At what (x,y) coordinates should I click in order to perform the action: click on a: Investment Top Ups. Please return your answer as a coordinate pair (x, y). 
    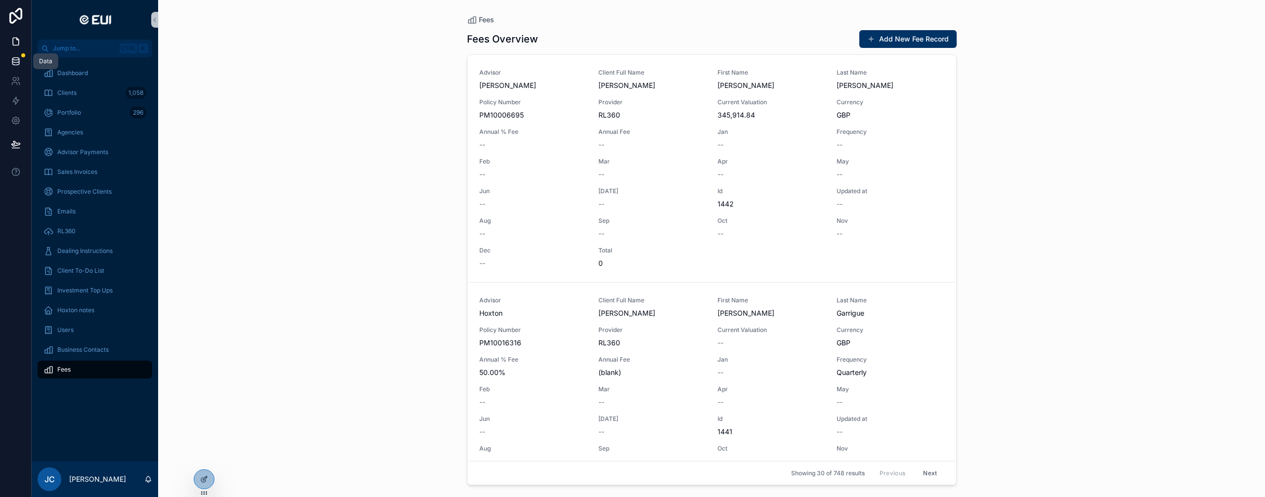
    Looking at the image, I should click on (95, 290).